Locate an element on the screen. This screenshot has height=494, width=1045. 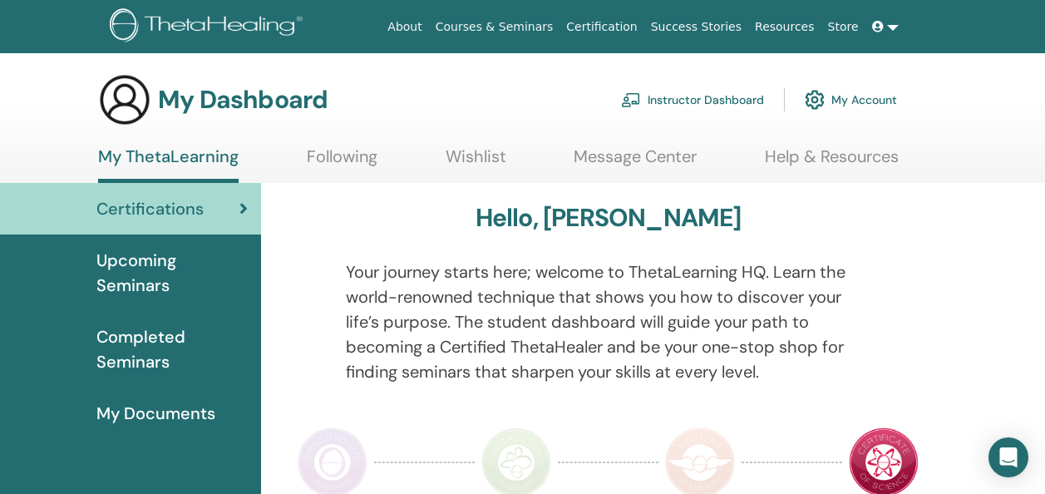
a: About is located at coordinates (404, 27).